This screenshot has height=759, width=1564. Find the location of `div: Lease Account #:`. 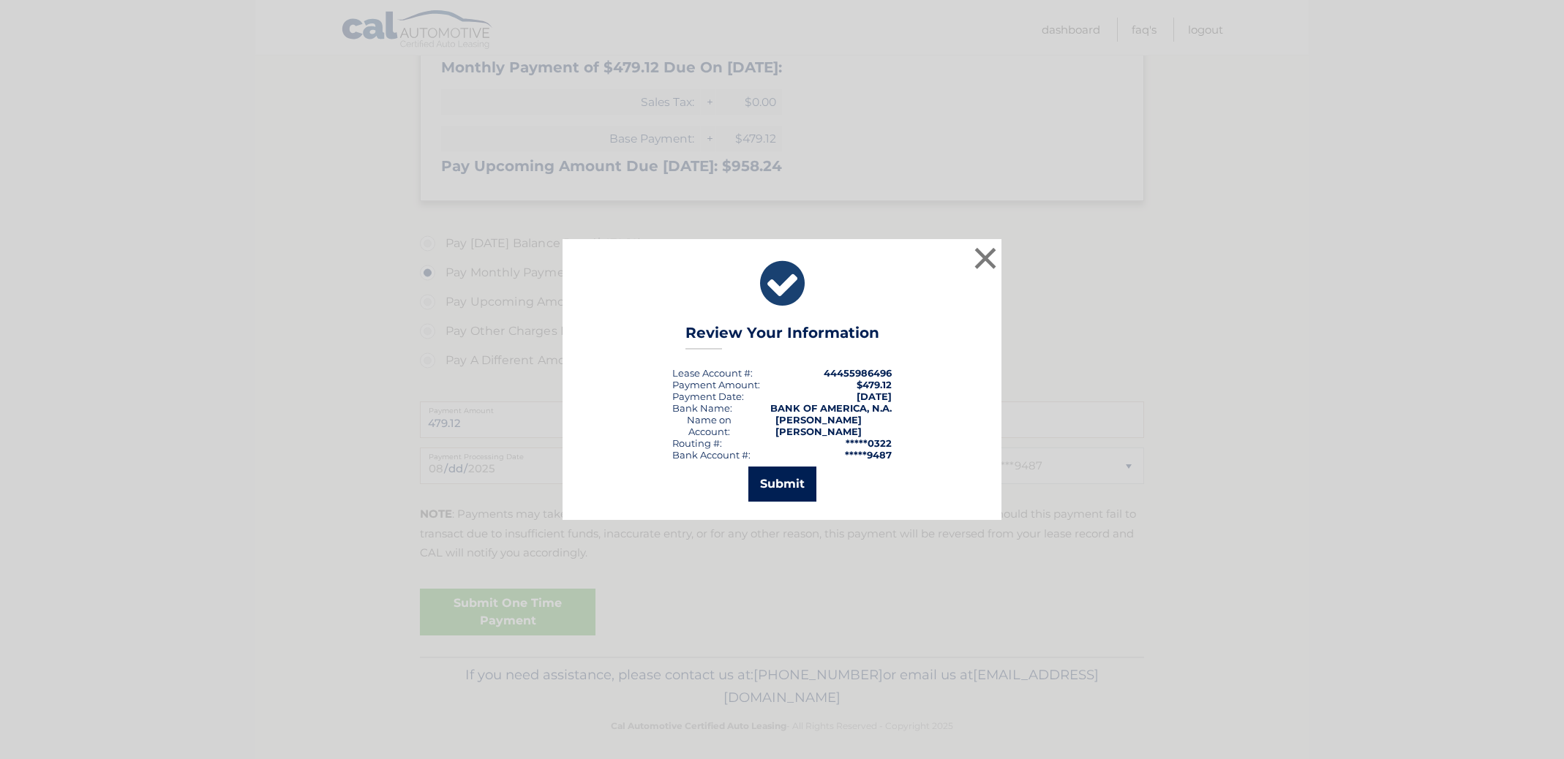

div: Lease Account #: is located at coordinates (713, 373).